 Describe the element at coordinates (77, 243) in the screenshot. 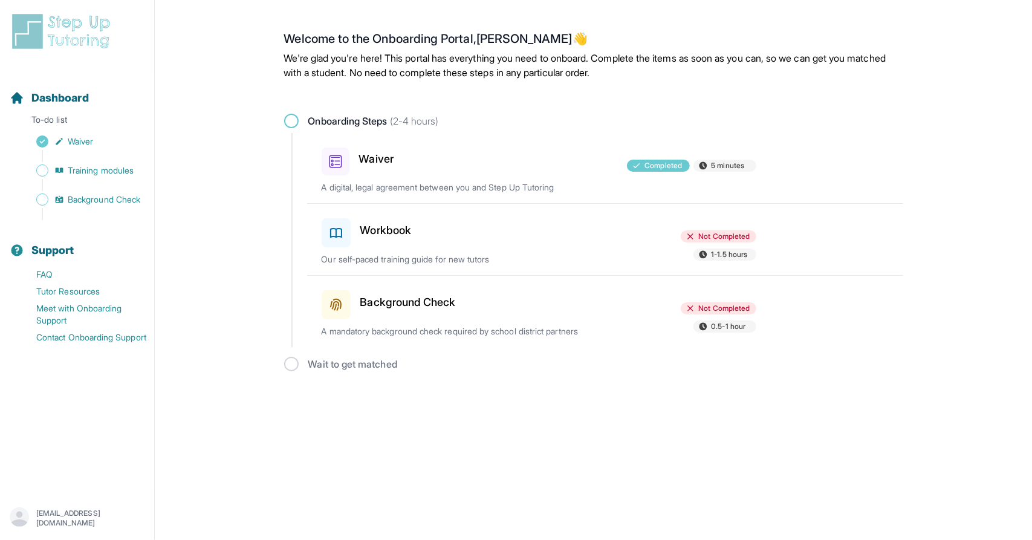

I see `button: Support` at that location.